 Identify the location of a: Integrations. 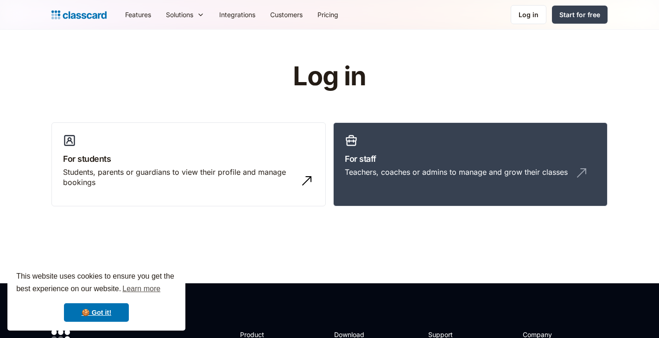
(237, 14).